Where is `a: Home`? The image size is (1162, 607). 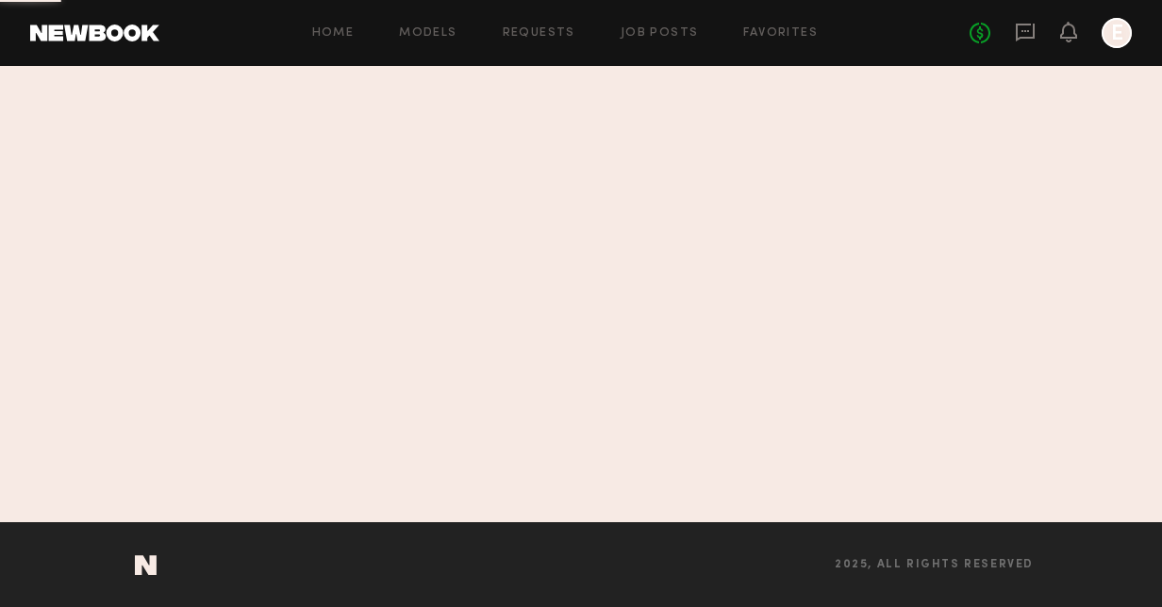
a: Home is located at coordinates (333, 33).